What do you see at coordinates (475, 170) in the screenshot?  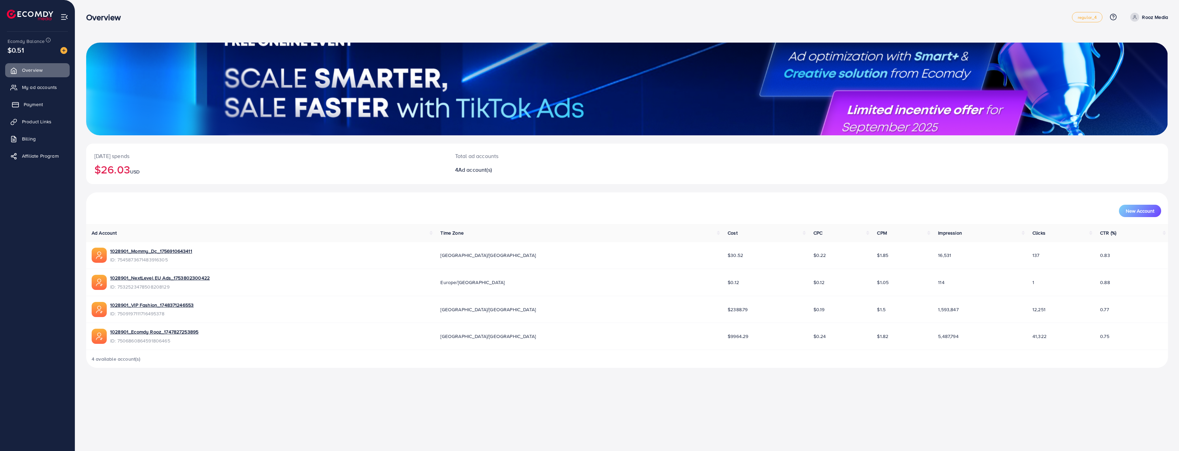 I see `span: Ad account(s)` at bounding box center [475, 170].